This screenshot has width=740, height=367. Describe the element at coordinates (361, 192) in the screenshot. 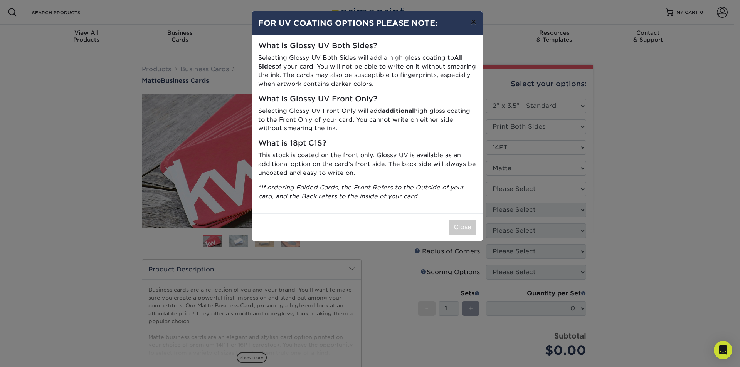

I see `i: *If ordering Folded Cards, the Front Refers to the Outside of your card, and the Back refers to t...` at that location.